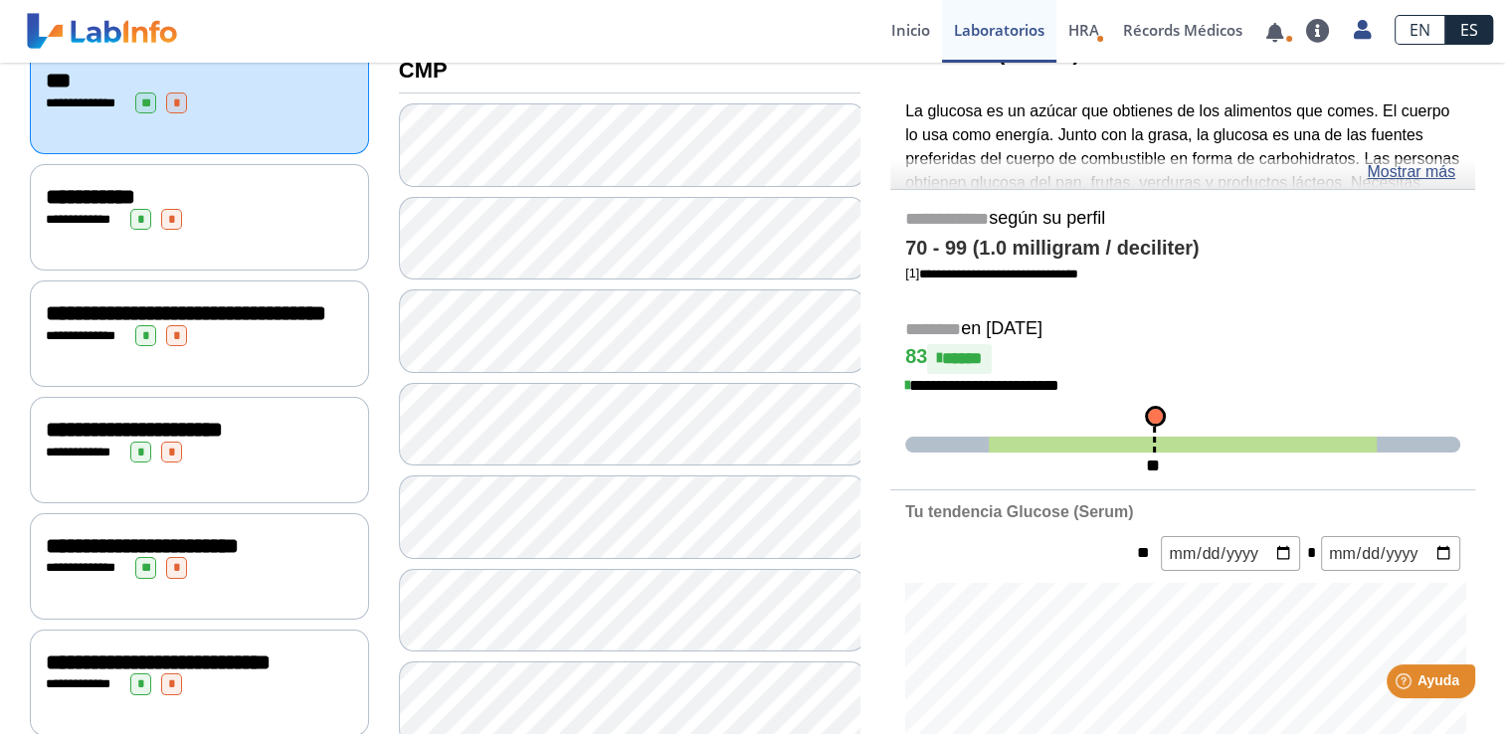  I want to click on a: EN, so click(1419, 30).